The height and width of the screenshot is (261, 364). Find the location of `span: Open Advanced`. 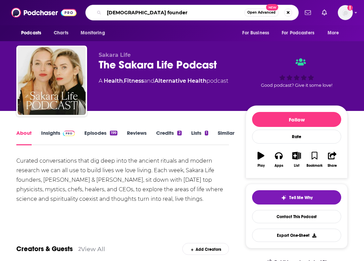

span: Open Advanced is located at coordinates (262, 13).